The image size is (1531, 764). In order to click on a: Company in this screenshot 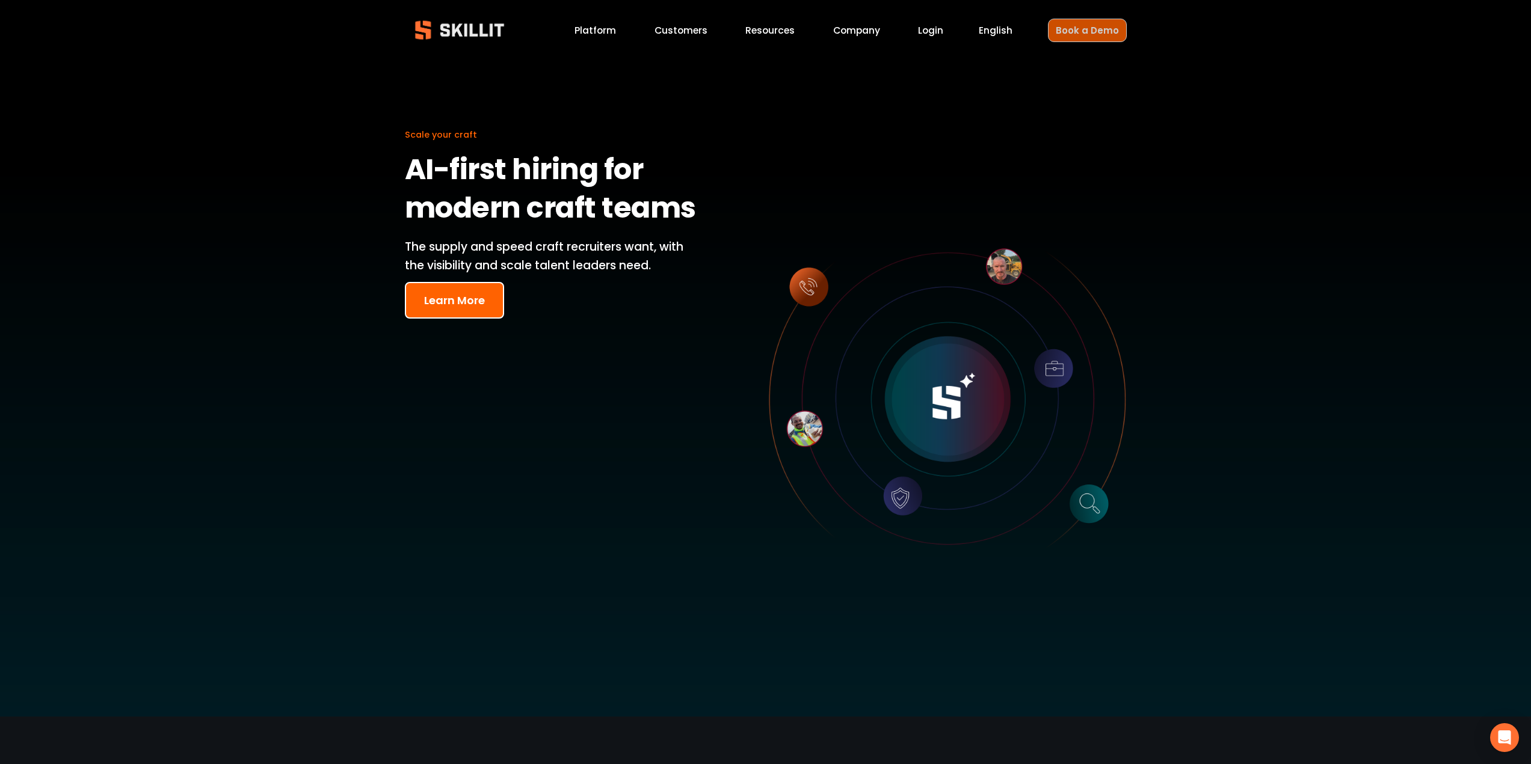, I will do `click(856, 30)`.